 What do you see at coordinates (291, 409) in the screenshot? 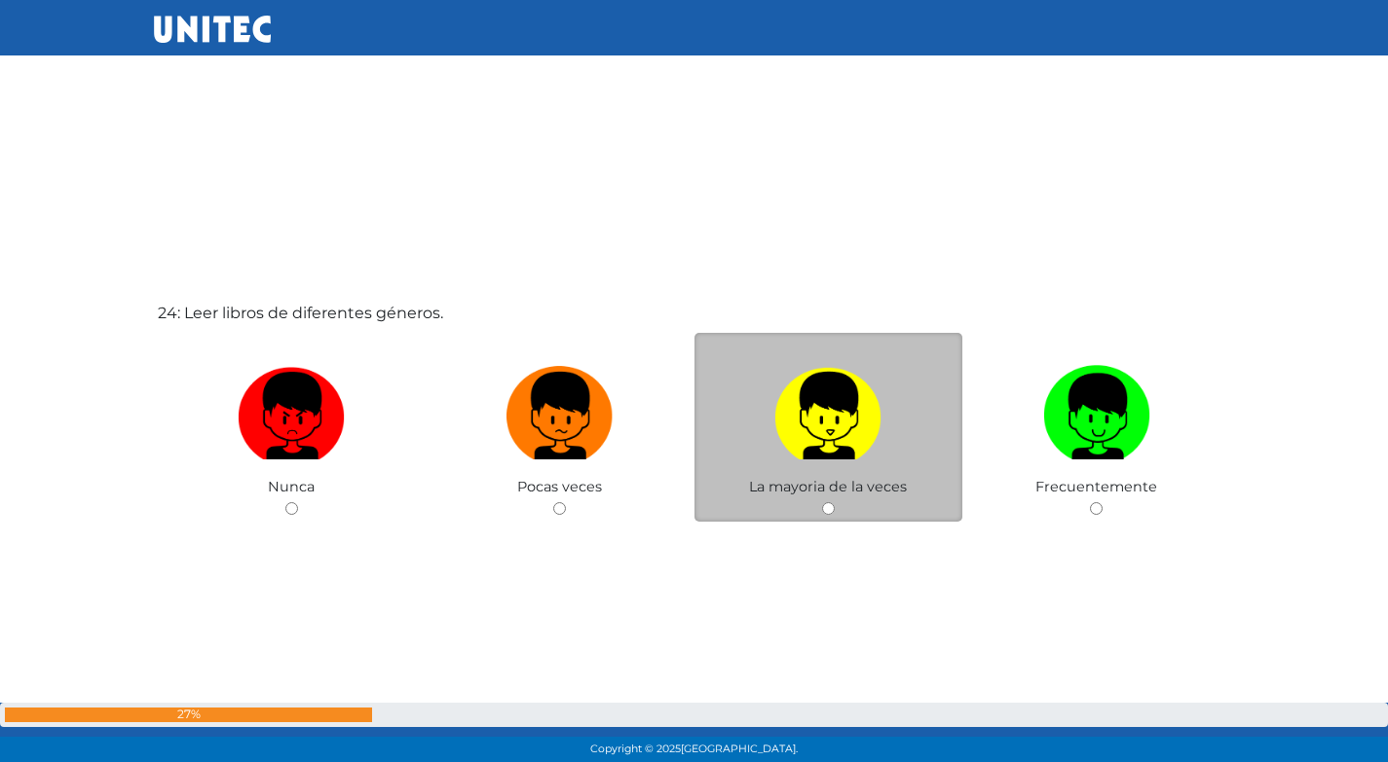
I see `img: Nunca` at bounding box center [291, 409].